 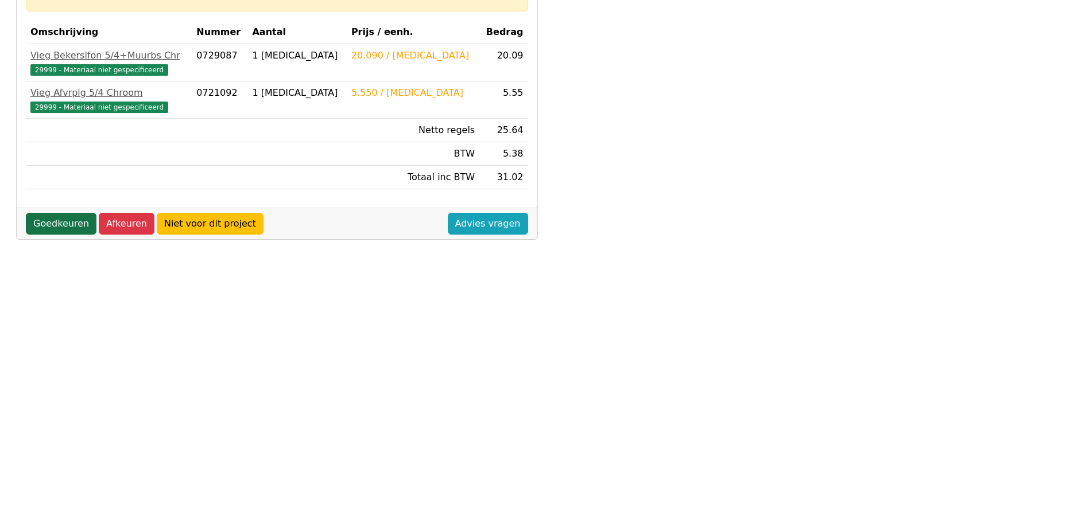 What do you see at coordinates (413, 154) in the screenshot?
I see `td: BTW` at bounding box center [413, 154].